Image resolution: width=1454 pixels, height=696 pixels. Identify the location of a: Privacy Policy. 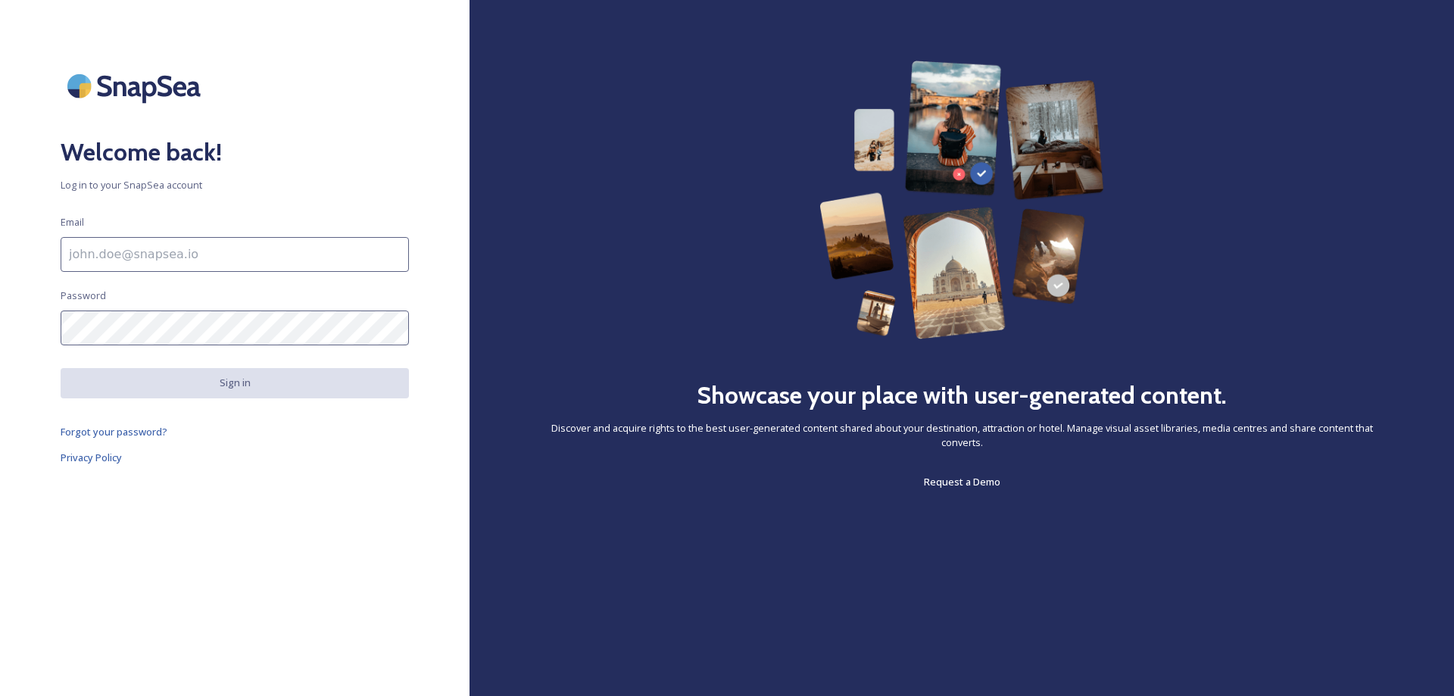
(235, 457).